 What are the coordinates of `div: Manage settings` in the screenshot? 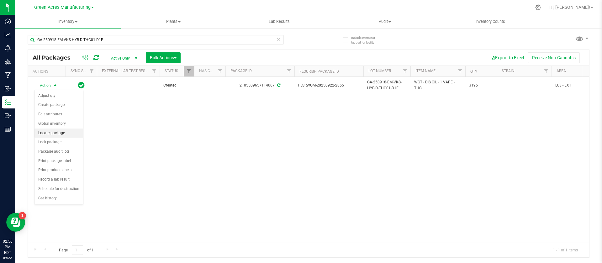 It's located at (538, 7).